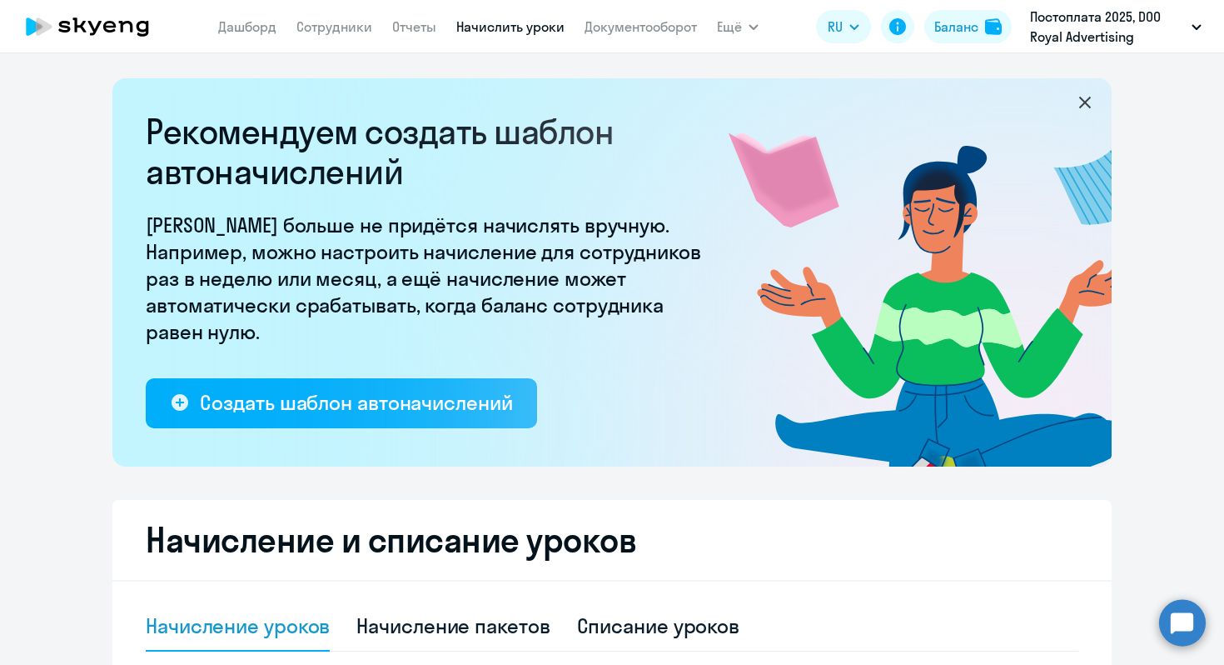 The height and width of the screenshot is (665, 1224). Describe the element at coordinates (511, 27) in the screenshot. I see `a: Начислить уроки` at that location.